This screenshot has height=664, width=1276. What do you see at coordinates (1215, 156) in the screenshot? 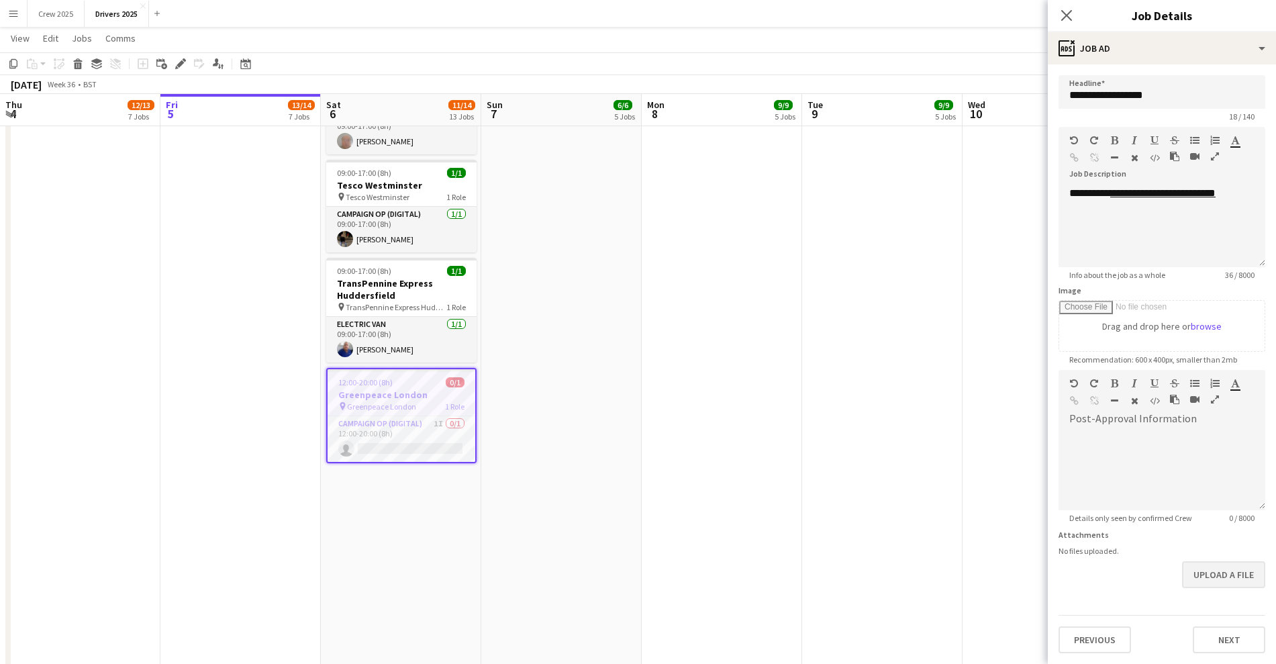
I see `button: Fullscreen` at bounding box center [1215, 156].